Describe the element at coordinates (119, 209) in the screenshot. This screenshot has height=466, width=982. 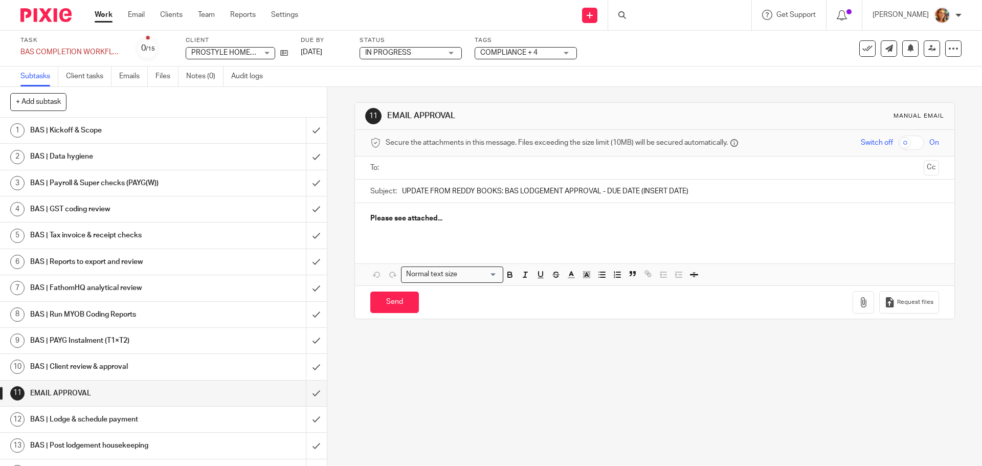
I see `h1: BAS | GST coding review` at that location.